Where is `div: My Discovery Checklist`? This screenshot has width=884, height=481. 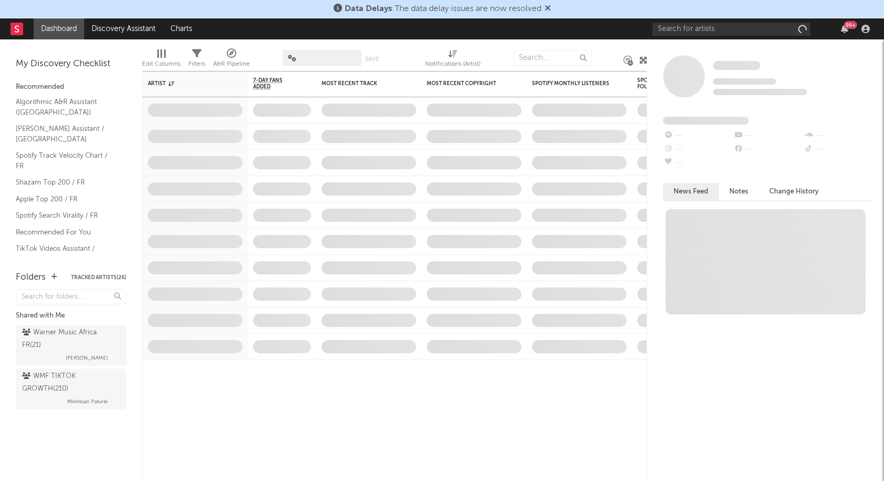
div: My Discovery Checklist is located at coordinates (71, 64).